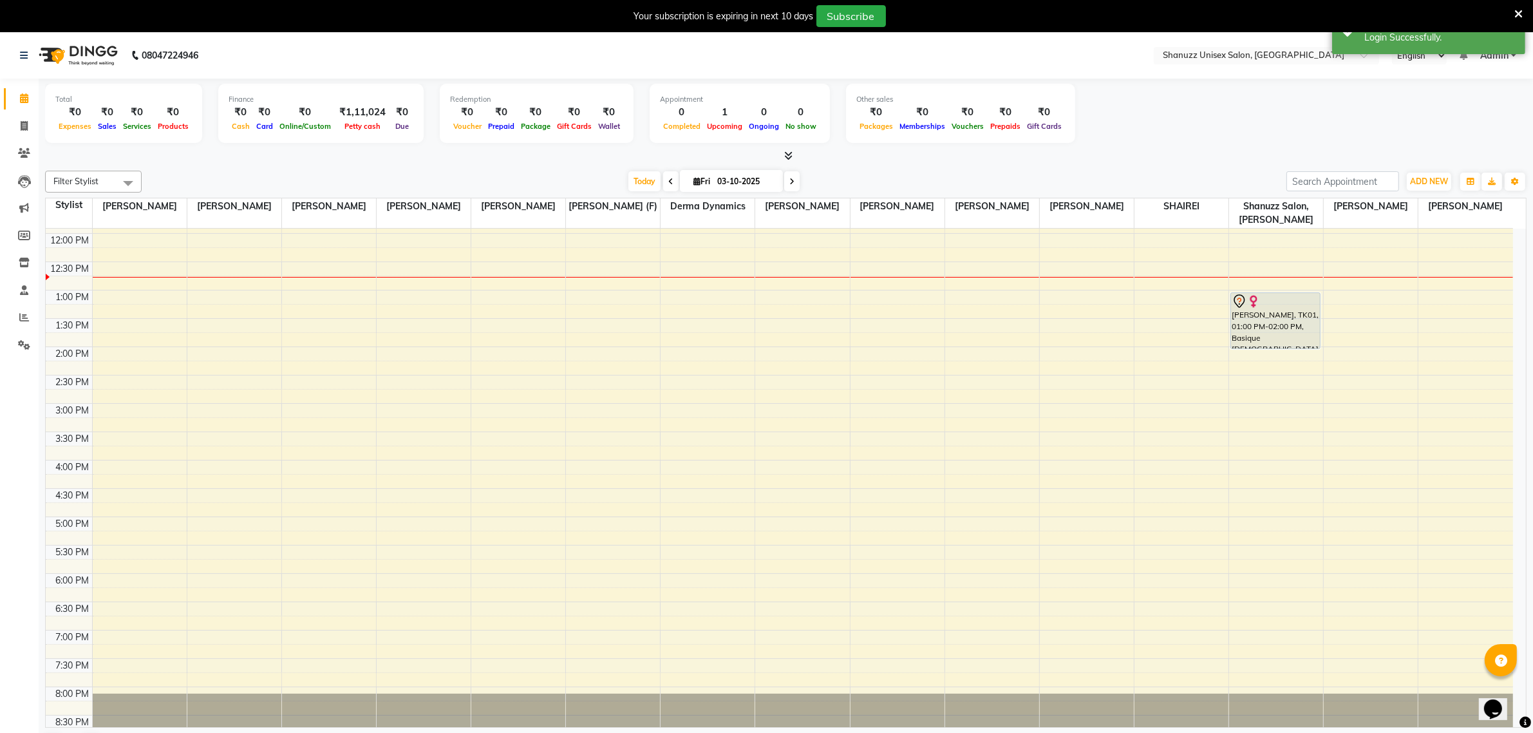  Describe the element at coordinates (73, 552) in the screenshot. I see `div: 5:30 PM` at that location.